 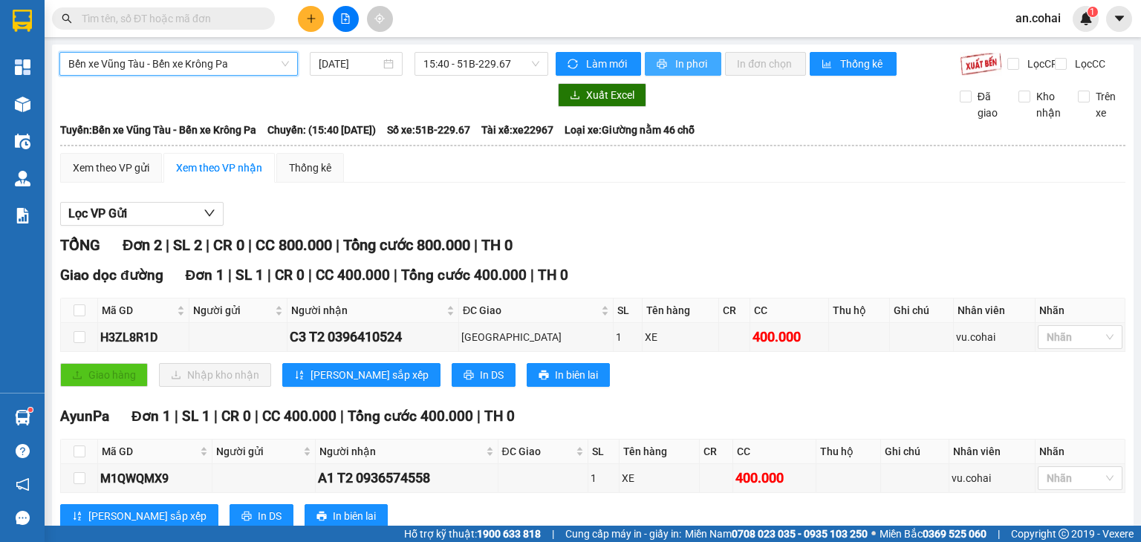 I want to click on span: SL 1, so click(x=250, y=275).